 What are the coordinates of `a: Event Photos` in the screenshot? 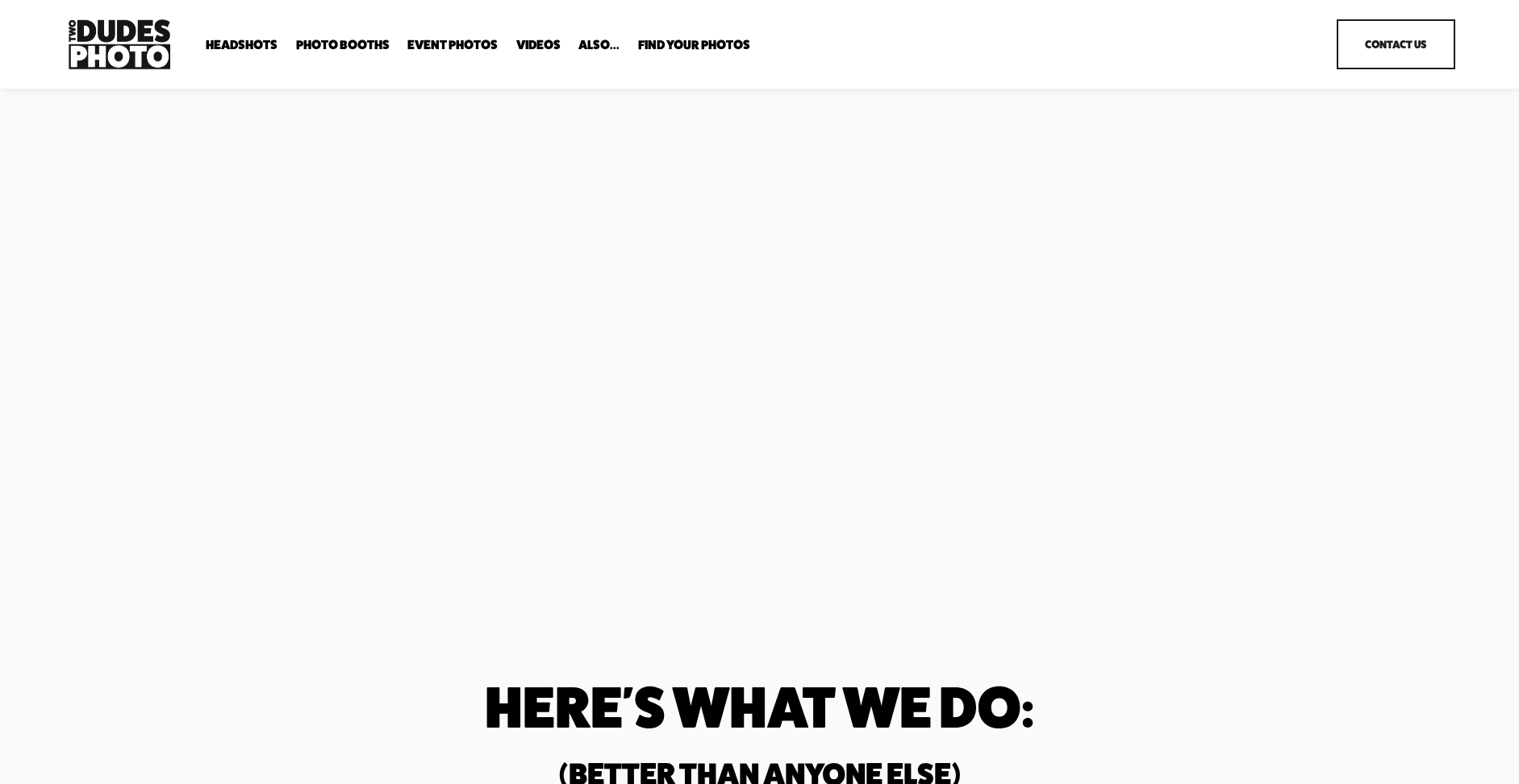 It's located at (452, 45).